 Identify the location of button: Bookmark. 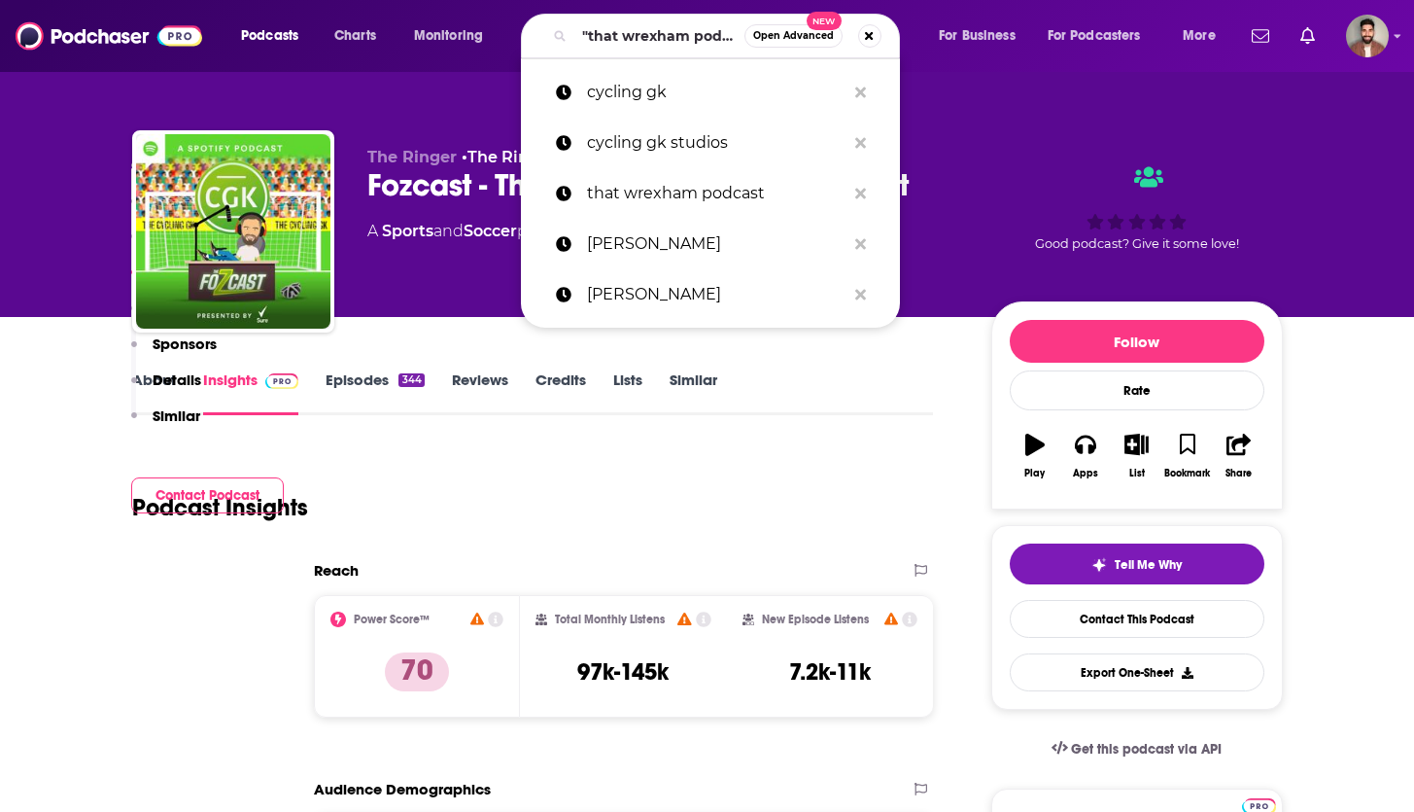
(1188, 456).